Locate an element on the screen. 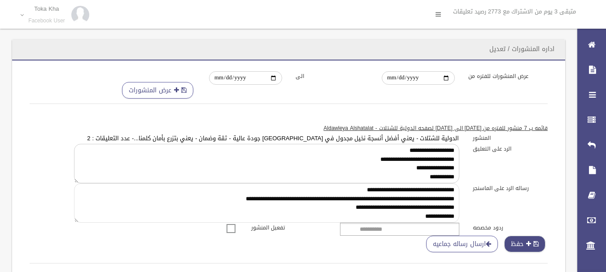 The height and width of the screenshot is (272, 606). a: ارسال رساله جماعيه is located at coordinates (462, 244).